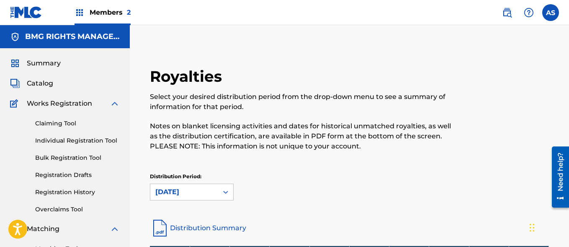 The width and height of the screenshot is (569, 247). I want to click on a: Distribution Summary, so click(349, 228).